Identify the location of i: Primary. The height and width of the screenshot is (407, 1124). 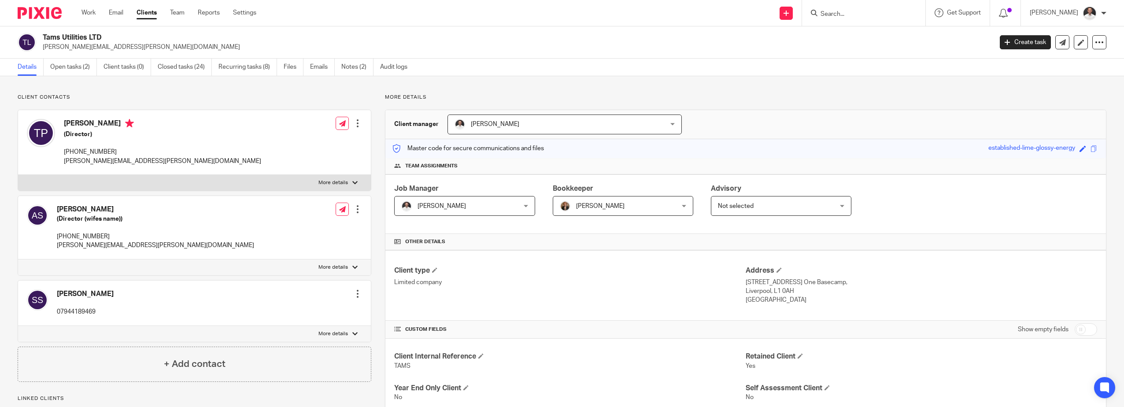
(129, 123).